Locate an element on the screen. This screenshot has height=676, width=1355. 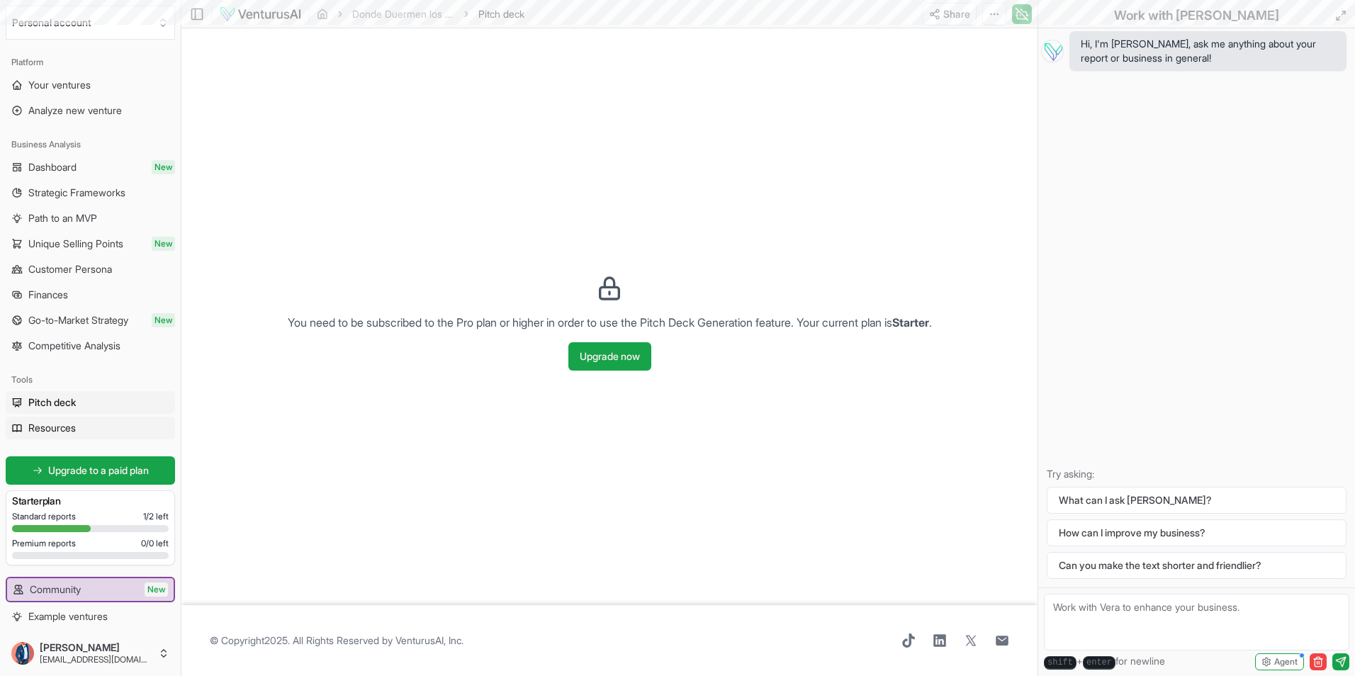
span: You need to be subscribed to the Pro plan or higher in order to use the Pitch Deck Generation fea... is located at coordinates (610, 323).